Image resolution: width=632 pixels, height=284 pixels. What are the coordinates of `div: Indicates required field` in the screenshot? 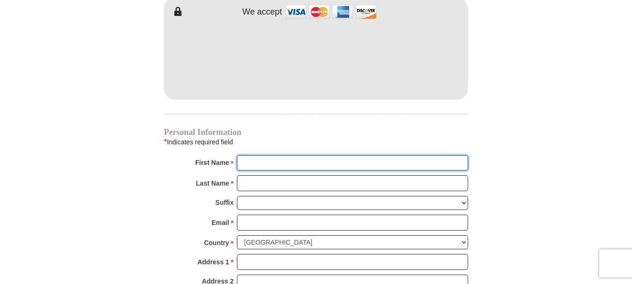 It's located at (316, 142).